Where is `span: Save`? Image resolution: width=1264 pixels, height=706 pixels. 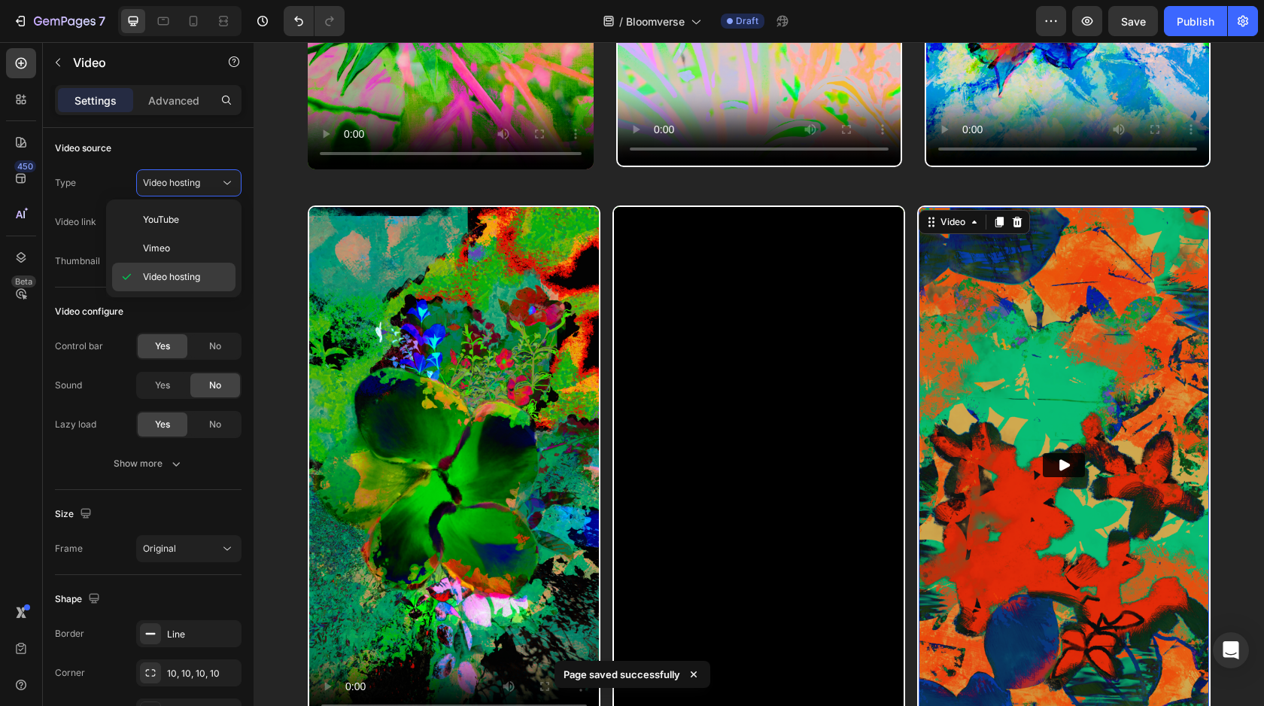 span: Save is located at coordinates (1133, 21).